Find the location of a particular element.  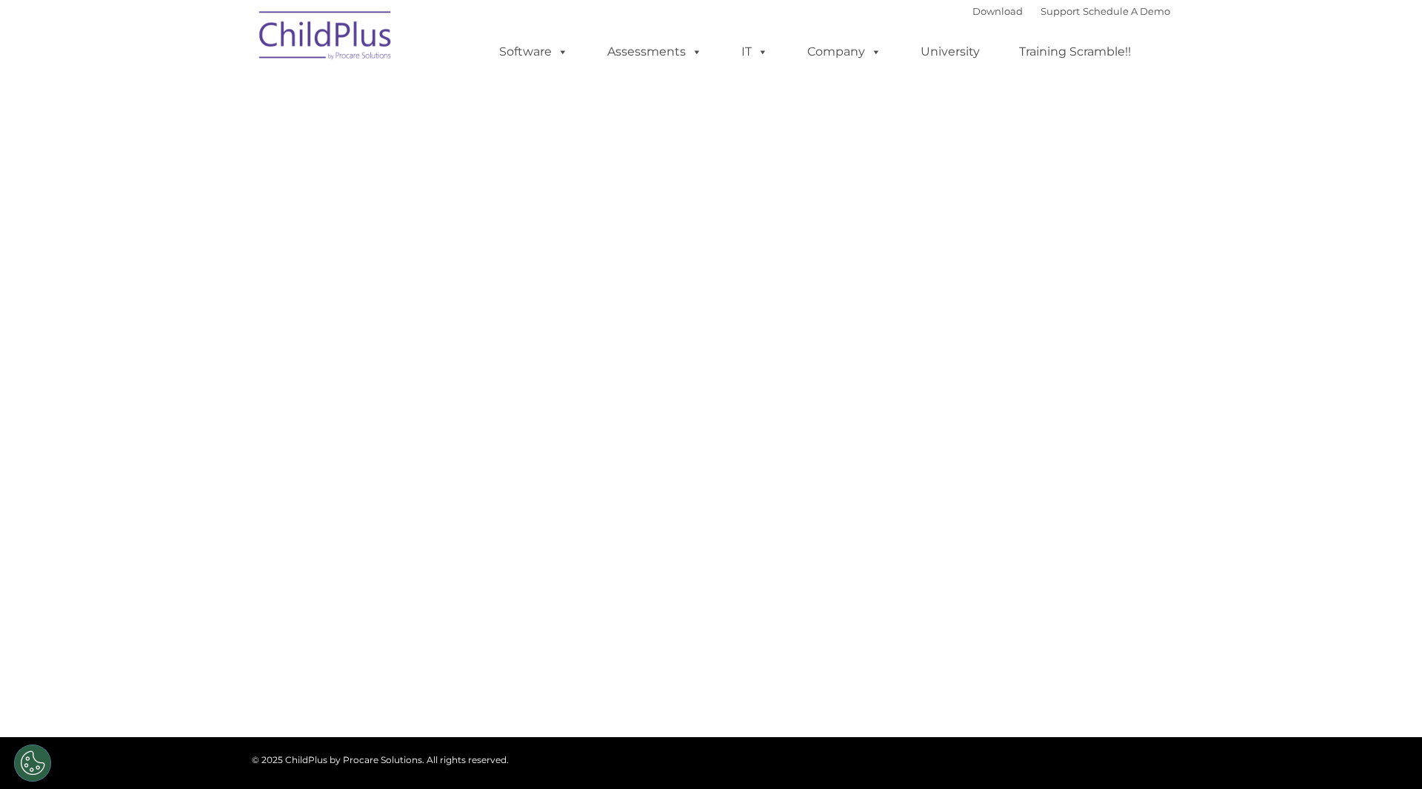

button: Cookies Settings is located at coordinates (33, 763).